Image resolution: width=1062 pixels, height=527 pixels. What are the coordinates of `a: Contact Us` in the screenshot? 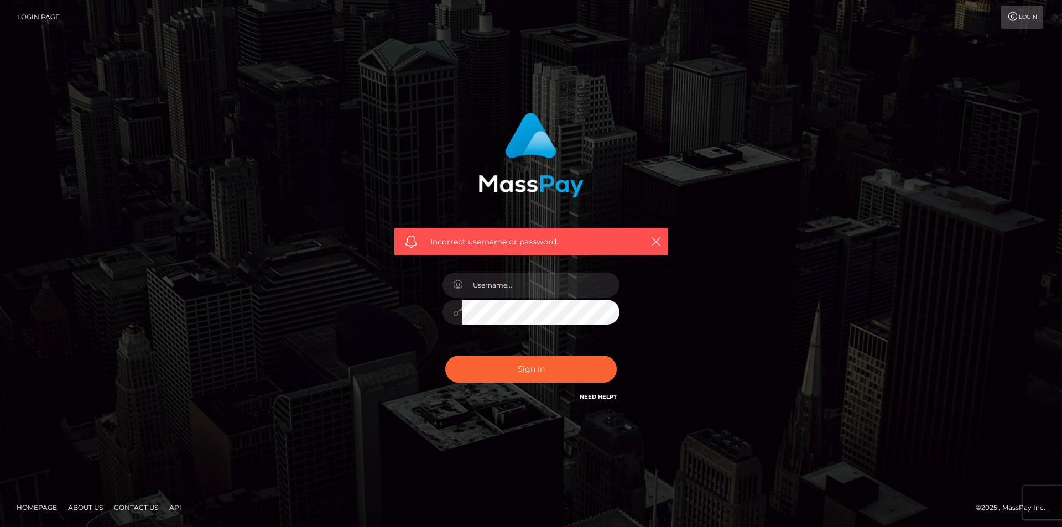 It's located at (136, 507).